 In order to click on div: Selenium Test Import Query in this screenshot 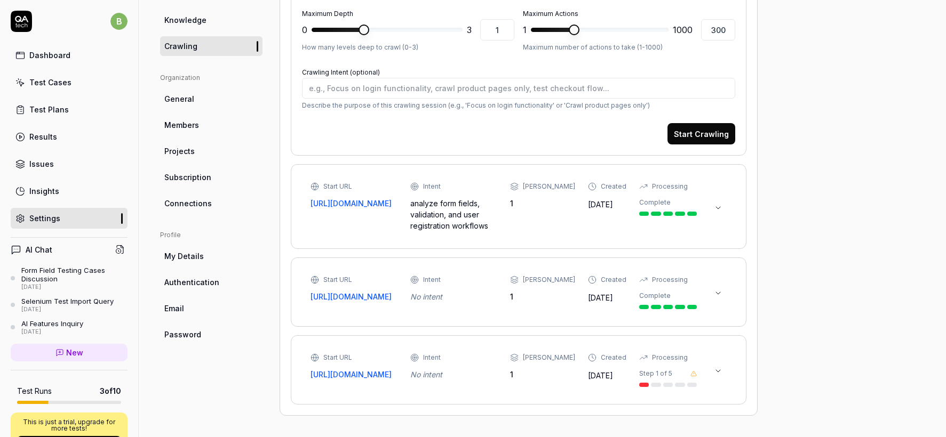, I will do `click(67, 301)`.